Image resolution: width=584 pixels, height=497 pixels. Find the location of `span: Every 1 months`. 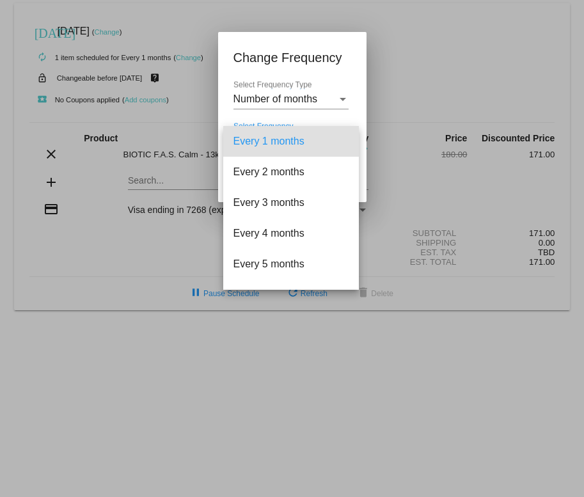

span: Every 1 months is located at coordinates (291, 141).